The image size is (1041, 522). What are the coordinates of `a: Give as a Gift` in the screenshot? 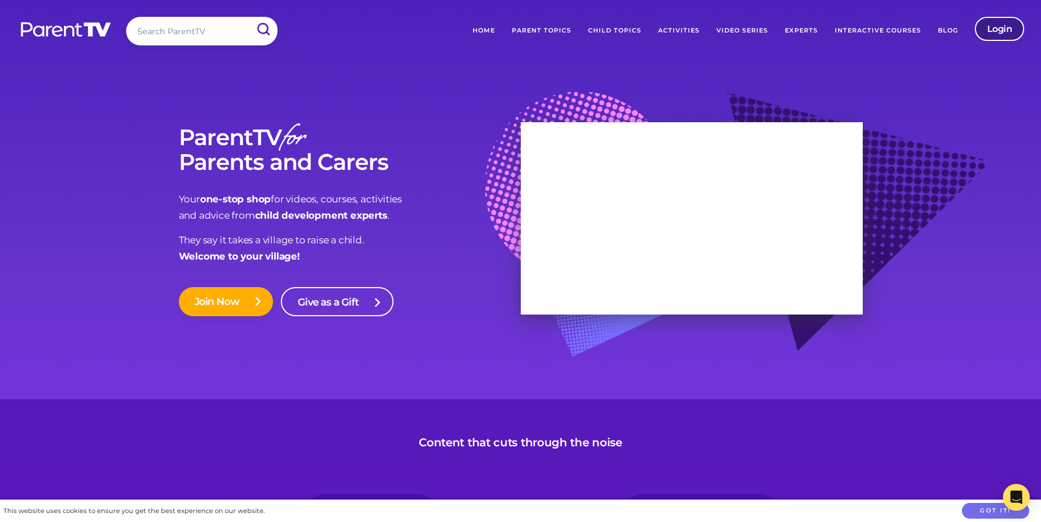 It's located at (337, 302).